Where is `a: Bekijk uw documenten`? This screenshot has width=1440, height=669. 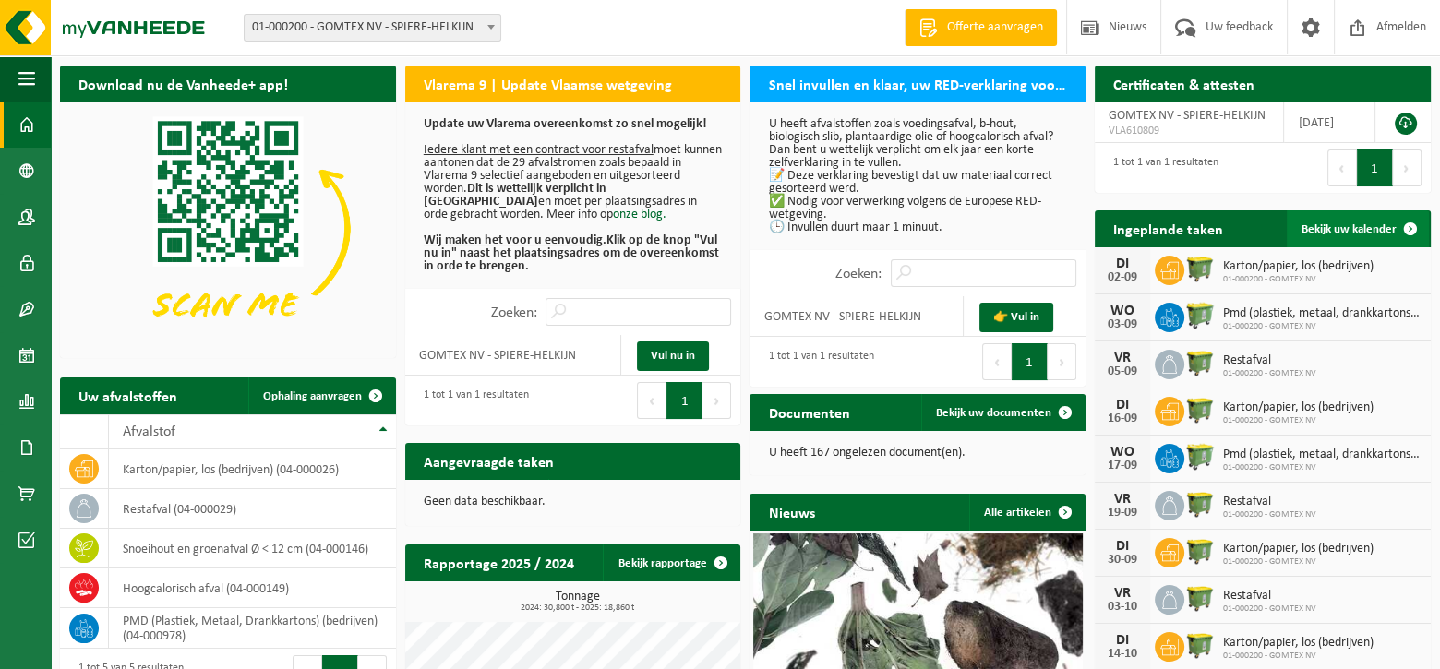 a: Bekijk uw documenten is located at coordinates (1003, 413).